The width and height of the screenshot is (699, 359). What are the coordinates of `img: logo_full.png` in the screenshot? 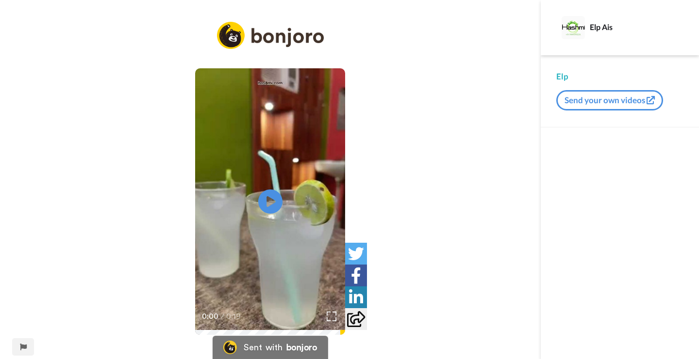 It's located at (270, 35).